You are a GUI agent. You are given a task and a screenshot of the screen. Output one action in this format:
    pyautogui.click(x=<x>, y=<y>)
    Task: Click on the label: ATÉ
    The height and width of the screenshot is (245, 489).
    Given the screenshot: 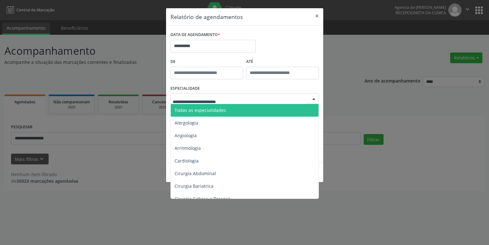 What is the action you would take?
    pyautogui.click(x=282, y=62)
    